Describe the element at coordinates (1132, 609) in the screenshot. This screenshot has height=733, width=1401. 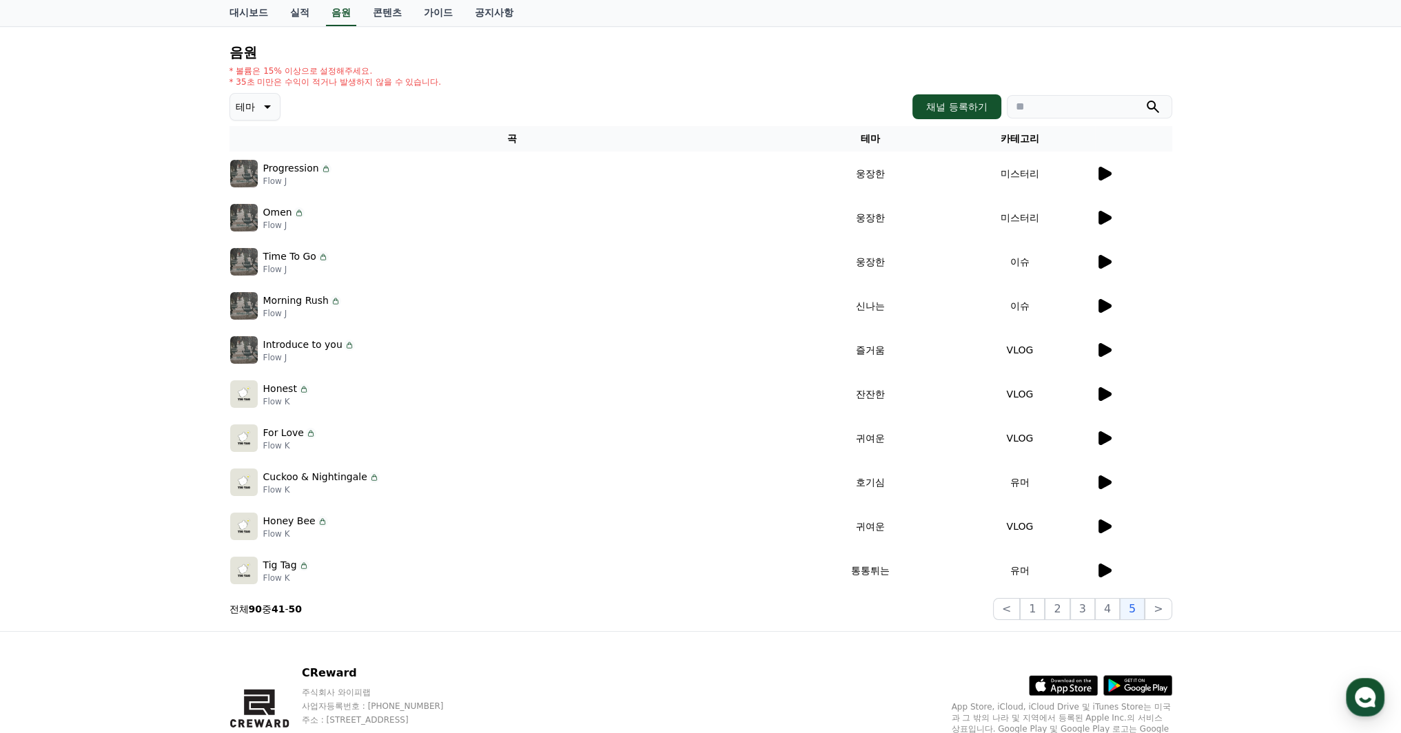
I see `button: 5` at that location.